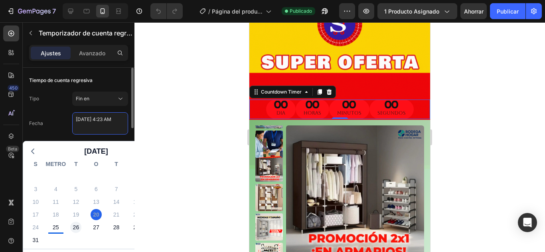  I want to click on button: 7, so click(31, 11).